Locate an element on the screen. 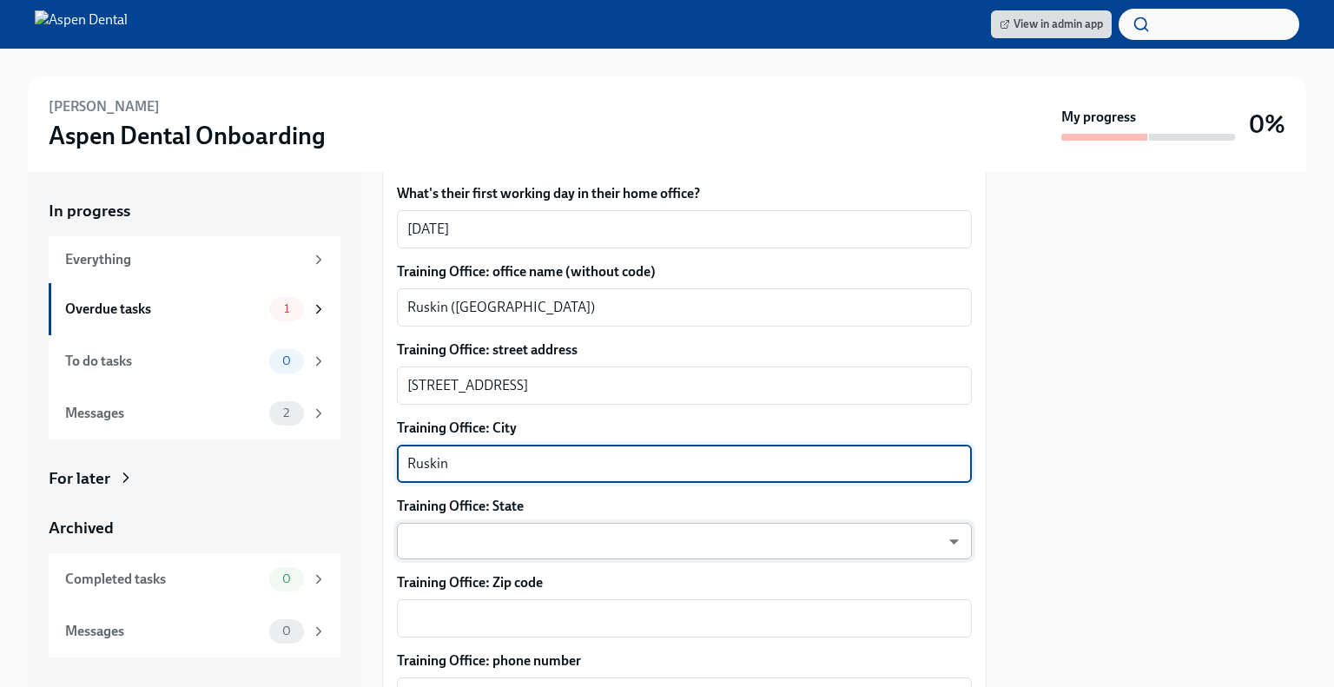  img: Aspen Dental is located at coordinates (81, 24).